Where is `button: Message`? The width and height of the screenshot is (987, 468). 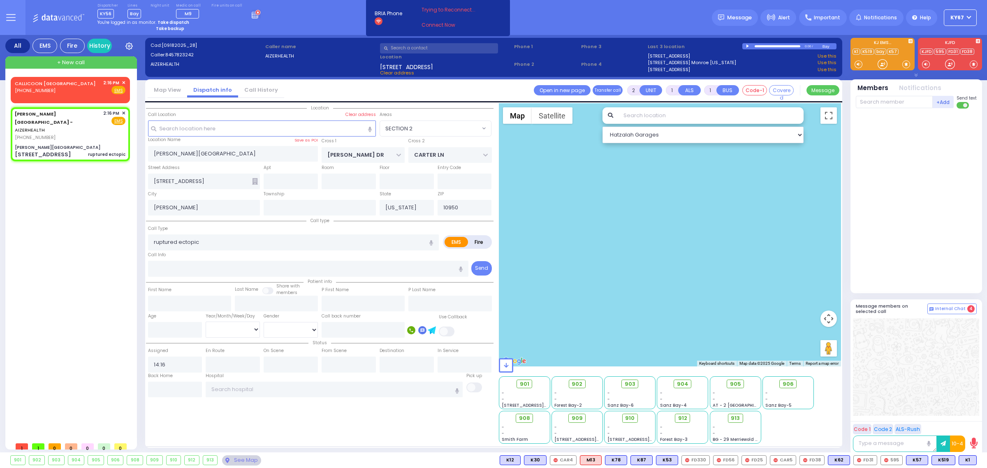 button: Message is located at coordinates (823, 90).